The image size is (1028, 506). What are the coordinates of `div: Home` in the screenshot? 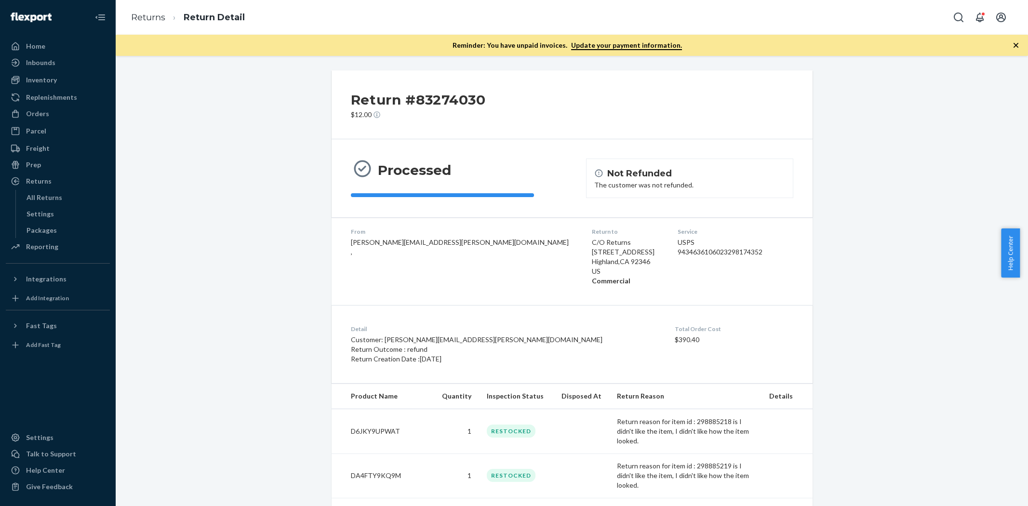 It's located at (36, 46).